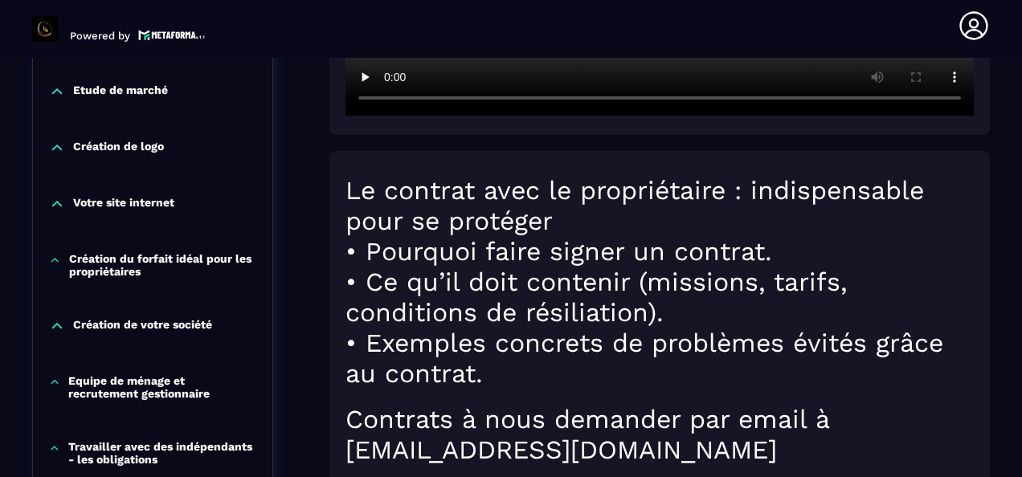 The image size is (1022, 477). What do you see at coordinates (162, 453) in the screenshot?
I see `p: Travailler avec des indépendants - les obligations` at bounding box center [162, 453].